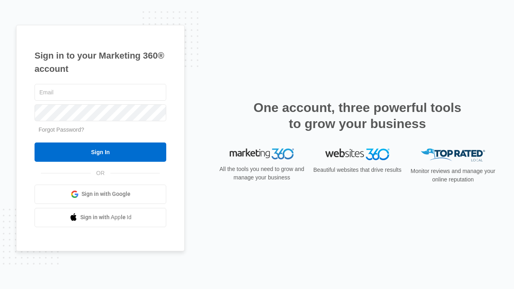 The width and height of the screenshot is (514, 289). What do you see at coordinates (100, 62) in the screenshot?
I see `h1: Sign in to your Marketing 360® account` at bounding box center [100, 62].